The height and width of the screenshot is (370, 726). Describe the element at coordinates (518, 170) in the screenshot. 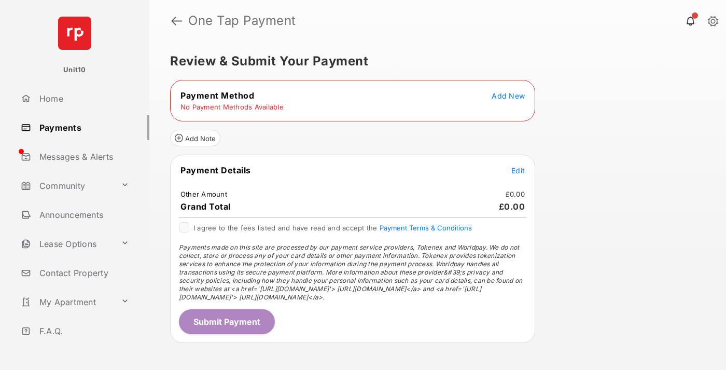

I see `button: Edit` at that location.